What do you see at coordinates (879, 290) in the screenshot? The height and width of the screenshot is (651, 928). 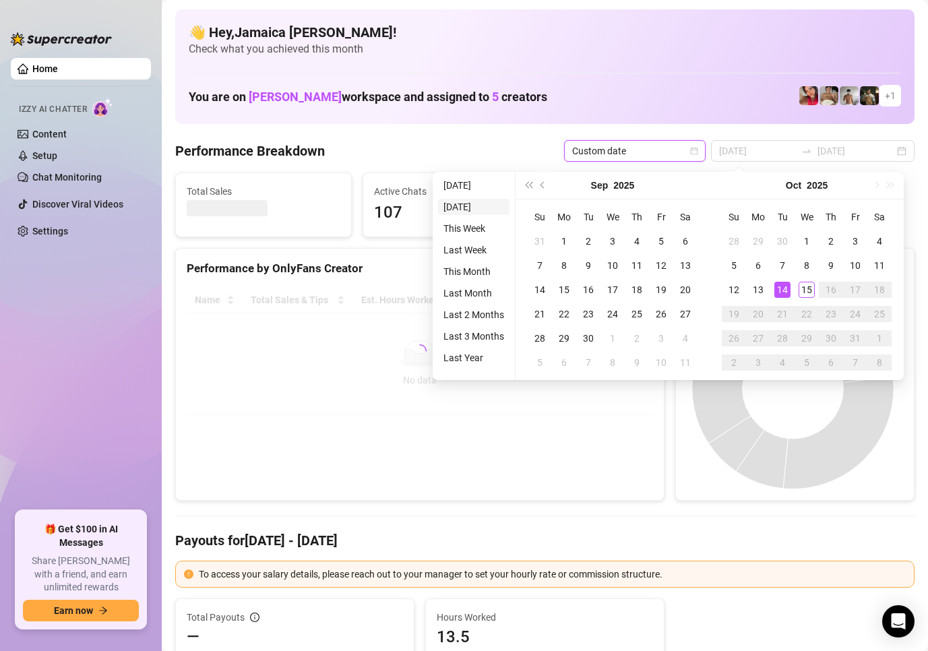 I see `td: 2025-10-18` at bounding box center [879, 290].